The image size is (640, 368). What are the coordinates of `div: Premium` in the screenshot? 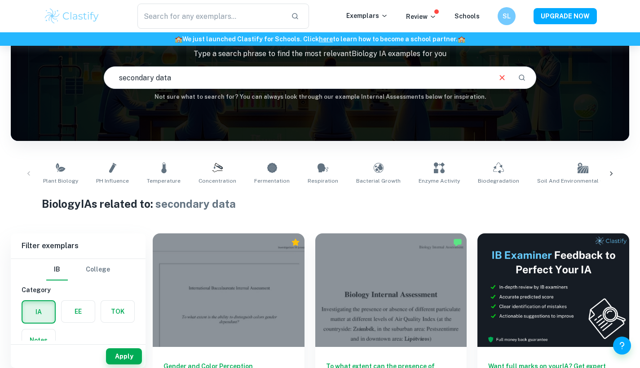 It's located at (295, 242).